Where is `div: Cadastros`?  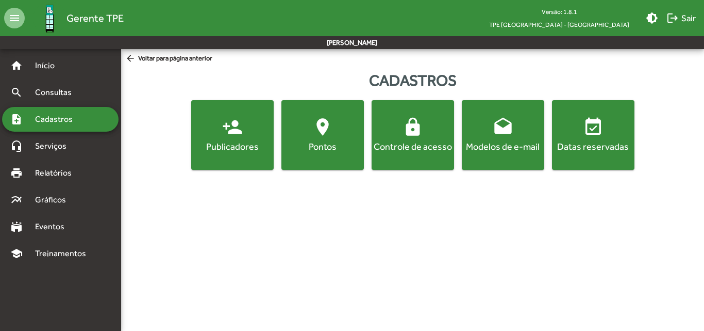 div: Cadastros is located at coordinates (413, 80).